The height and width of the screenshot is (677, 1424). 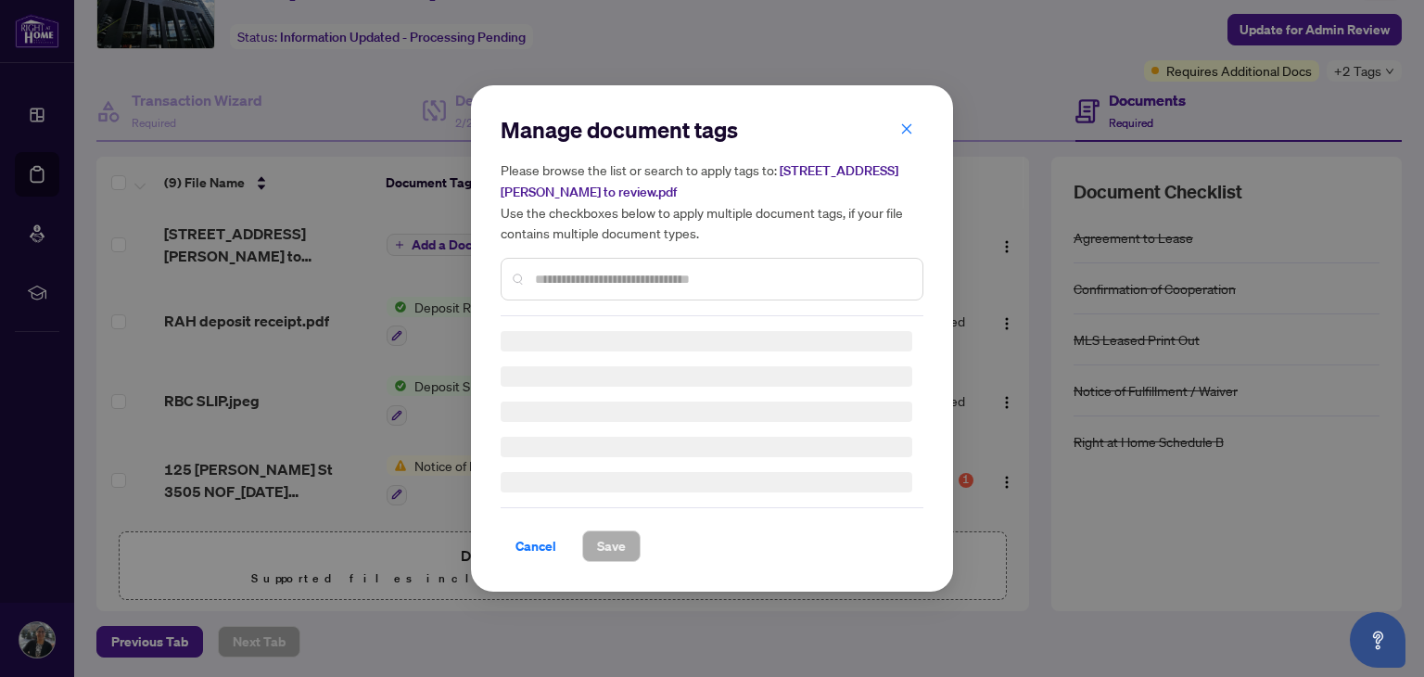 I want to click on button: Save, so click(x=611, y=546).